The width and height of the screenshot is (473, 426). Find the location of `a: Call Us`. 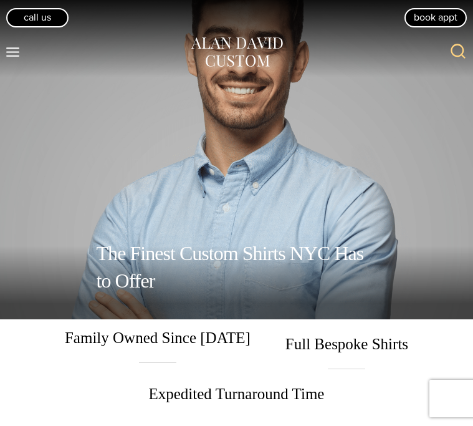

a: Call Us is located at coordinates (37, 17).